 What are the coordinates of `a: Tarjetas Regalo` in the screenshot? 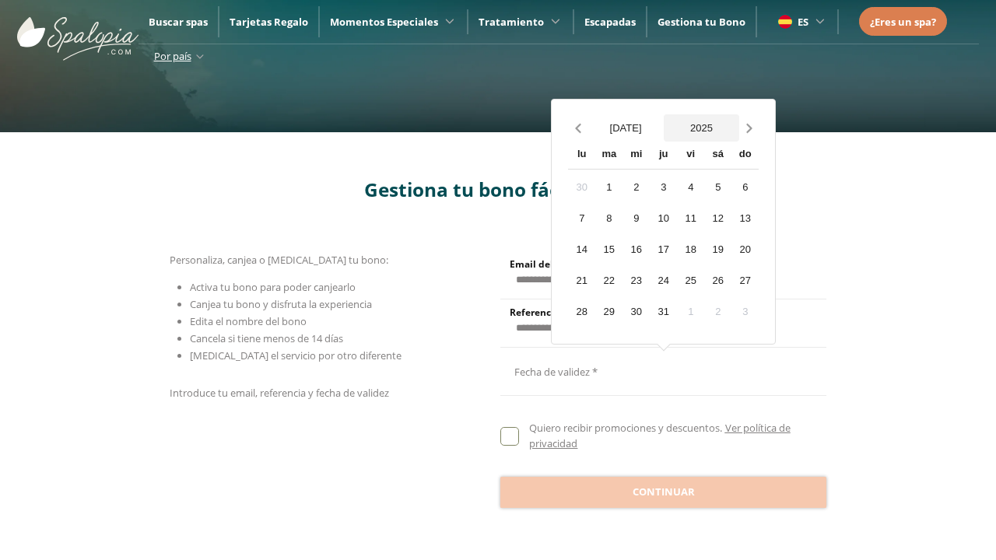 It's located at (268, 22).